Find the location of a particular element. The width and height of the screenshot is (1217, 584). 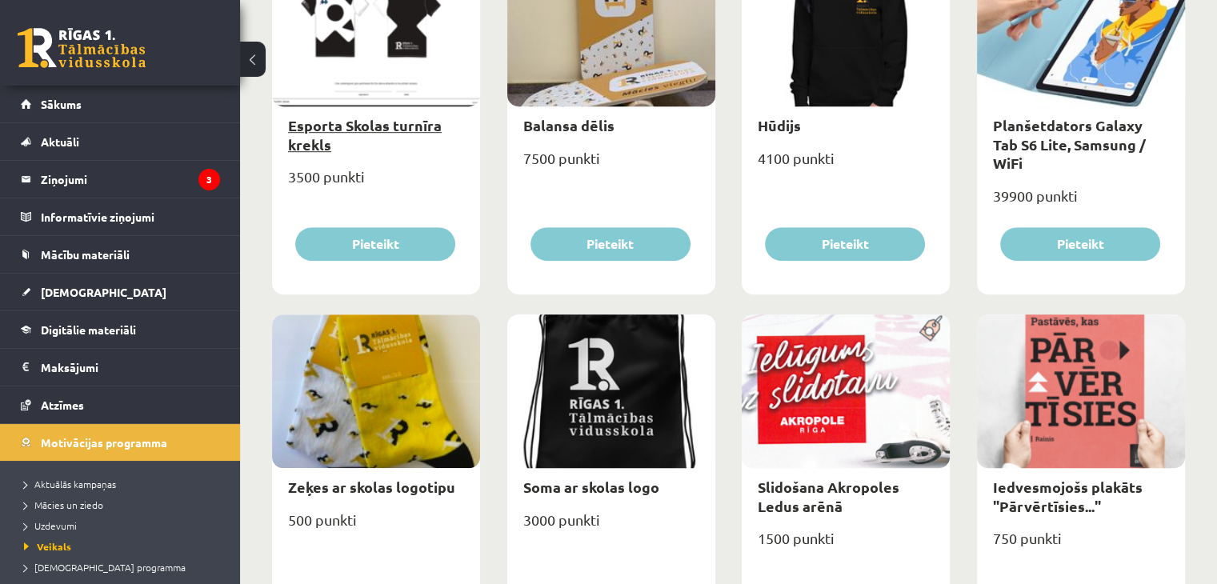

a: Mācību materiāli is located at coordinates (120, 254).